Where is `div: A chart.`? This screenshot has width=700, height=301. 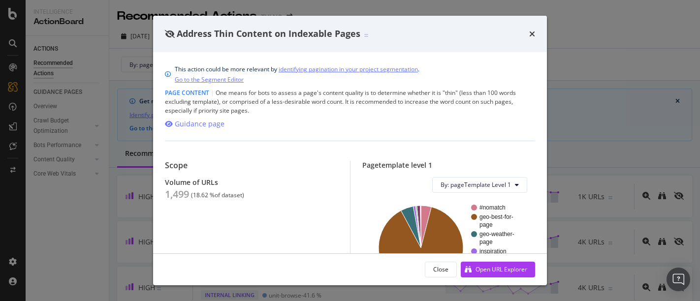
div: A chart. is located at coordinates (446, 248).